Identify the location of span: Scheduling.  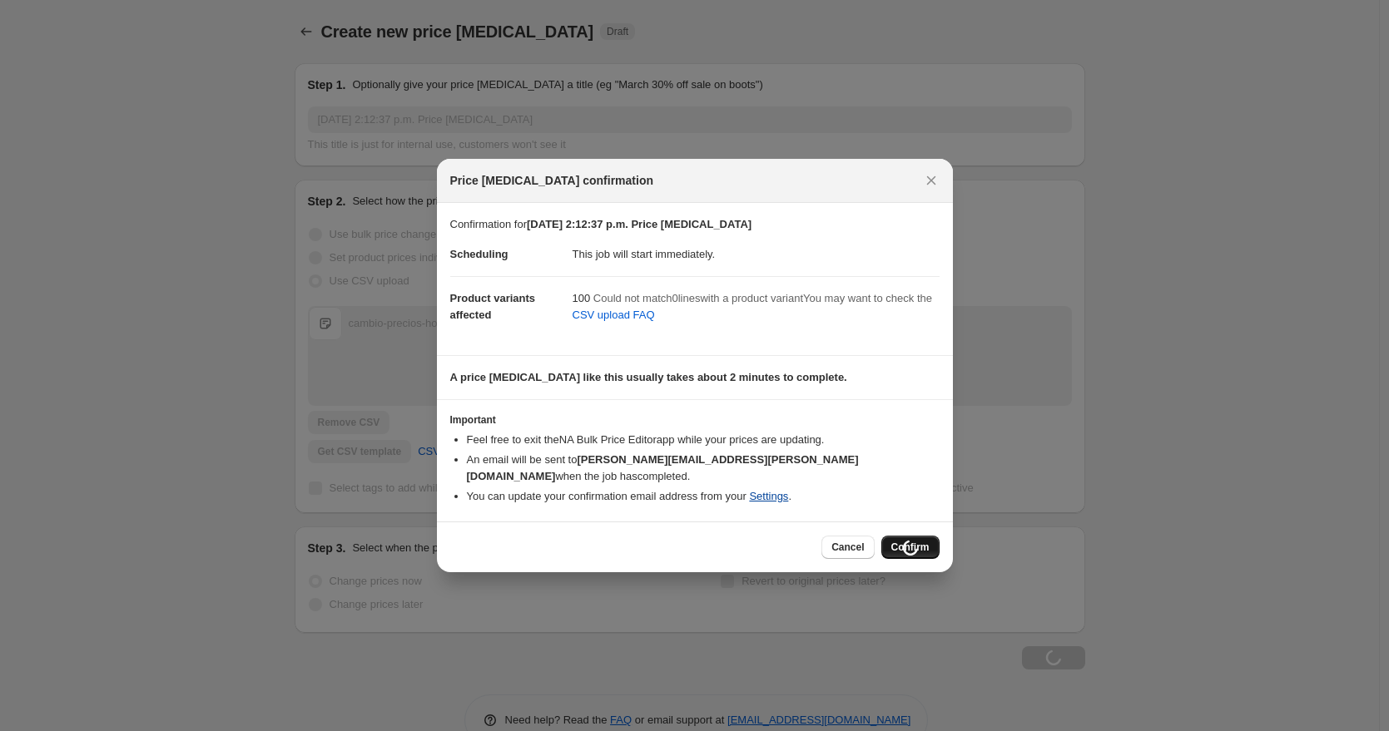
(479, 254).